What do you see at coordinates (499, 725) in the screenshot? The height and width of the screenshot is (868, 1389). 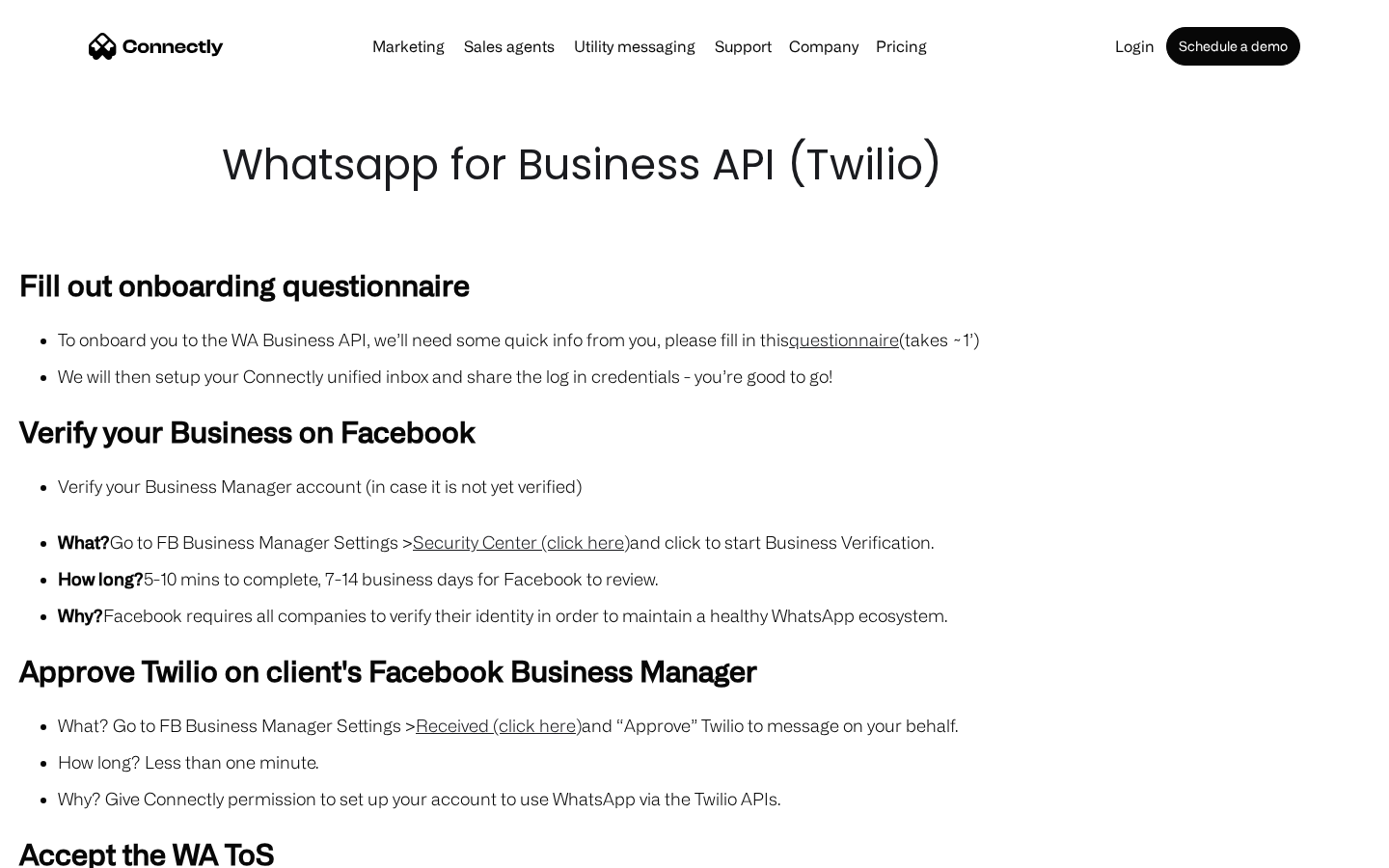 I see `a: Received (click here)` at bounding box center [499, 725].